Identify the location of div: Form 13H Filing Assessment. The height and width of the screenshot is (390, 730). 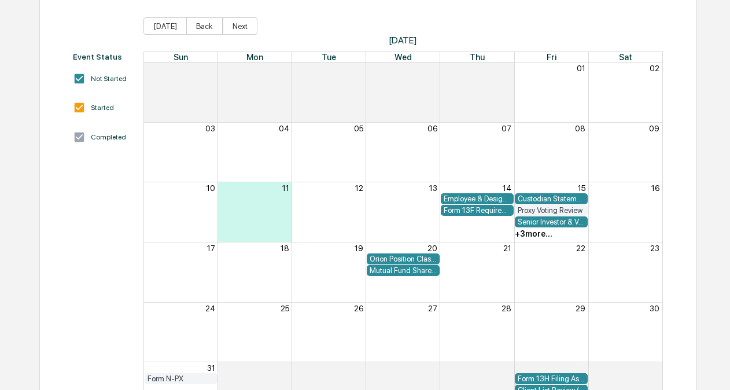
(551, 378).